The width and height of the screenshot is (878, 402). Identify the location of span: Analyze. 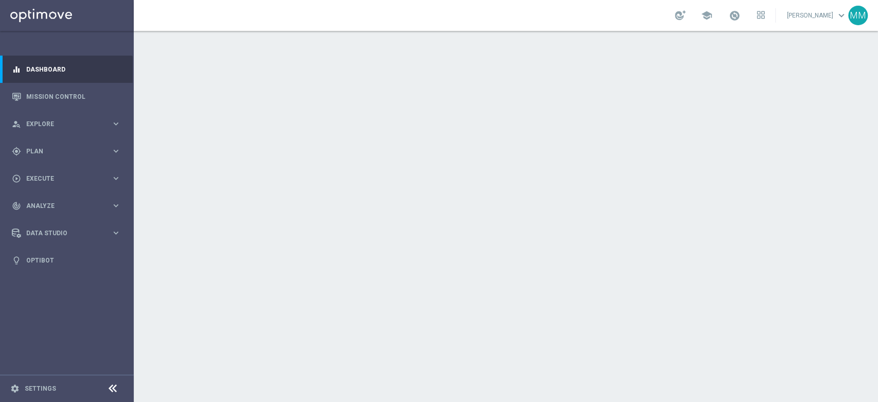
(68, 206).